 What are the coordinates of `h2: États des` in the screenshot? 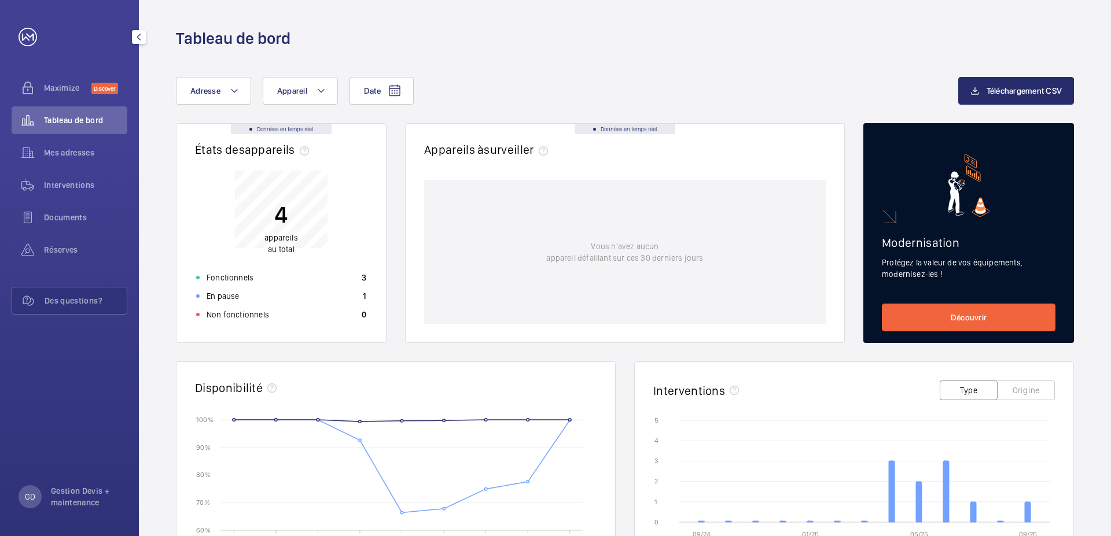 It's located at (254, 149).